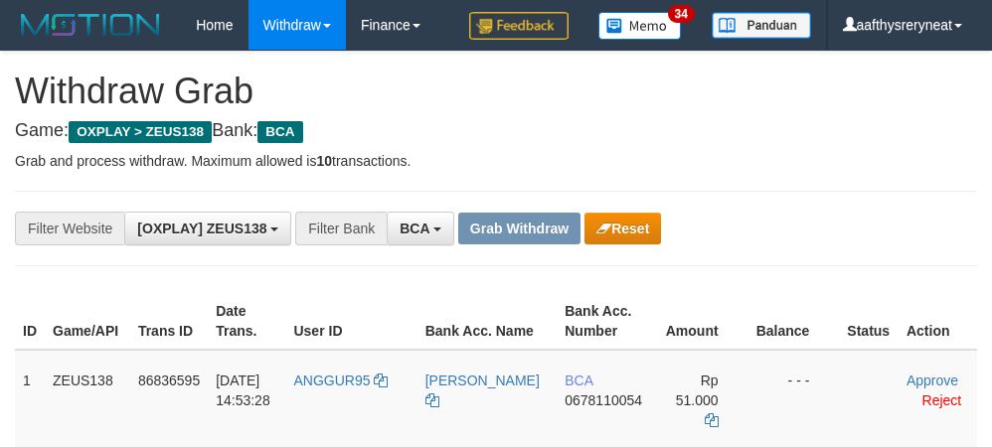 Image resolution: width=992 pixels, height=447 pixels. Describe the element at coordinates (169, 321) in the screenshot. I see `th: Trans ID` at that location.